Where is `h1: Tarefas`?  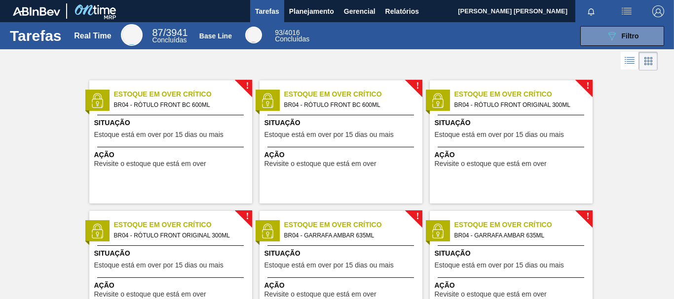 h1: Tarefas is located at coordinates (36, 36).